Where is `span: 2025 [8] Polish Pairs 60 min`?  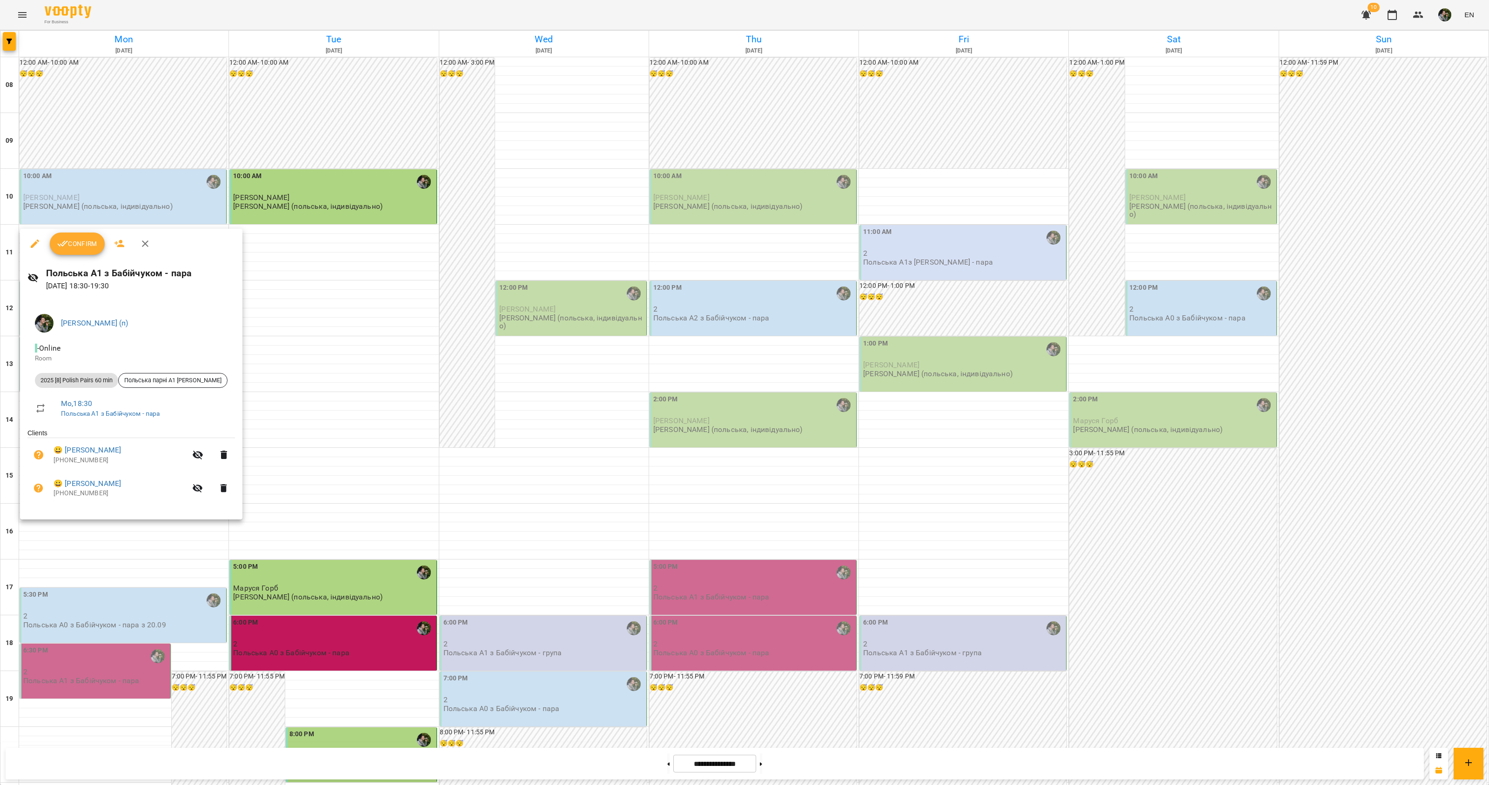 span: 2025 [8] Polish Pairs 60 min is located at coordinates (76, 381).